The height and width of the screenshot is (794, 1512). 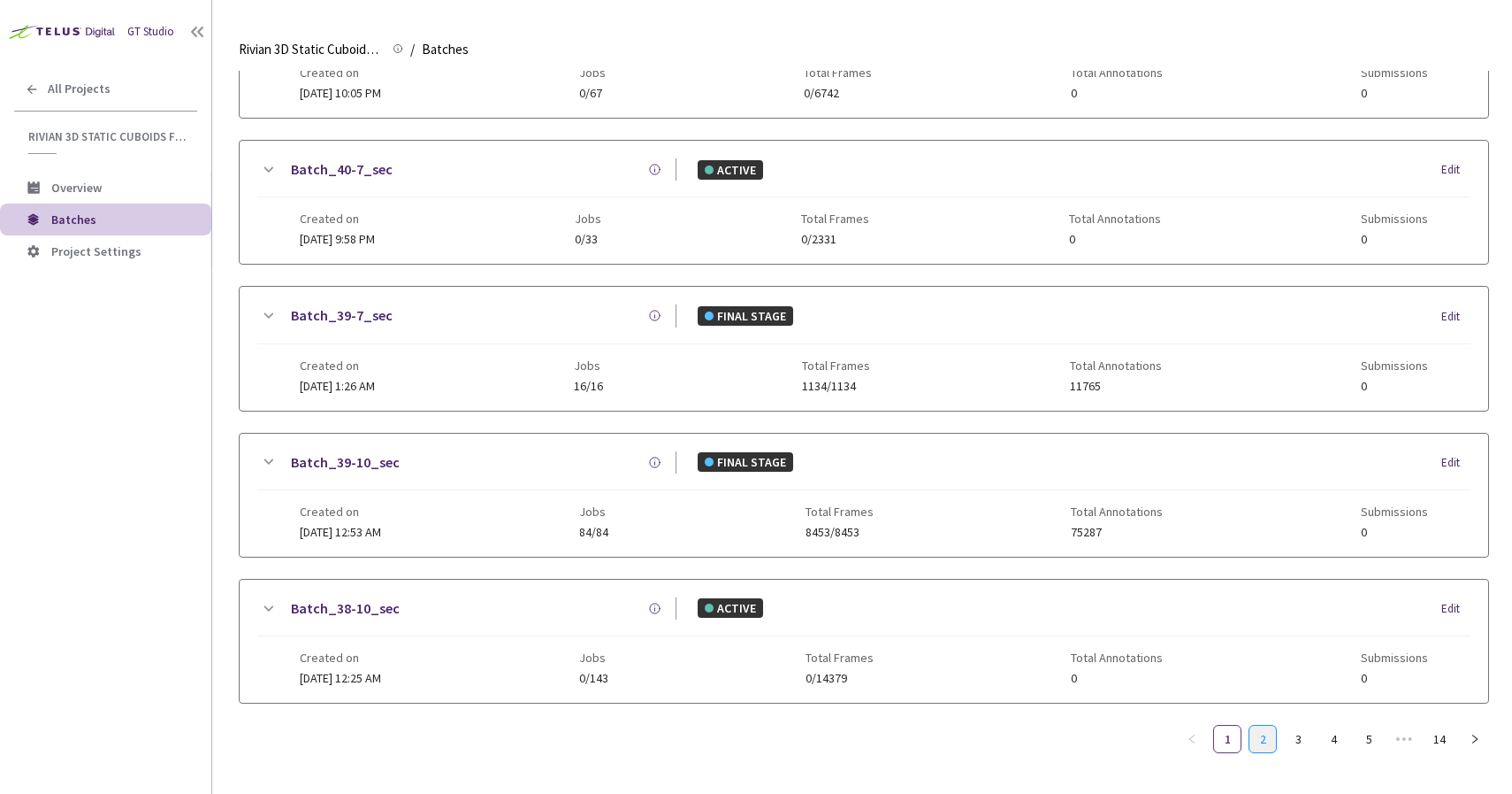 I want to click on li: Next Page, so click(x=1475, y=739).